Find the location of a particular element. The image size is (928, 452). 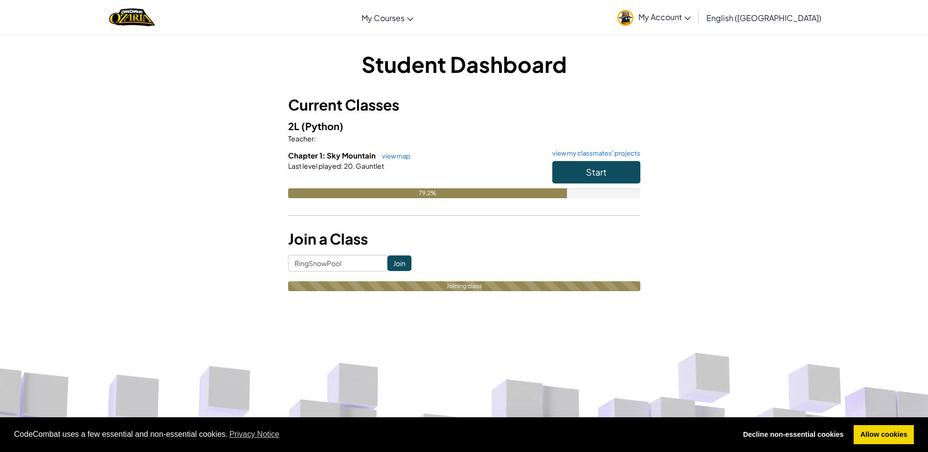

a: My Account is located at coordinates (654, 17).